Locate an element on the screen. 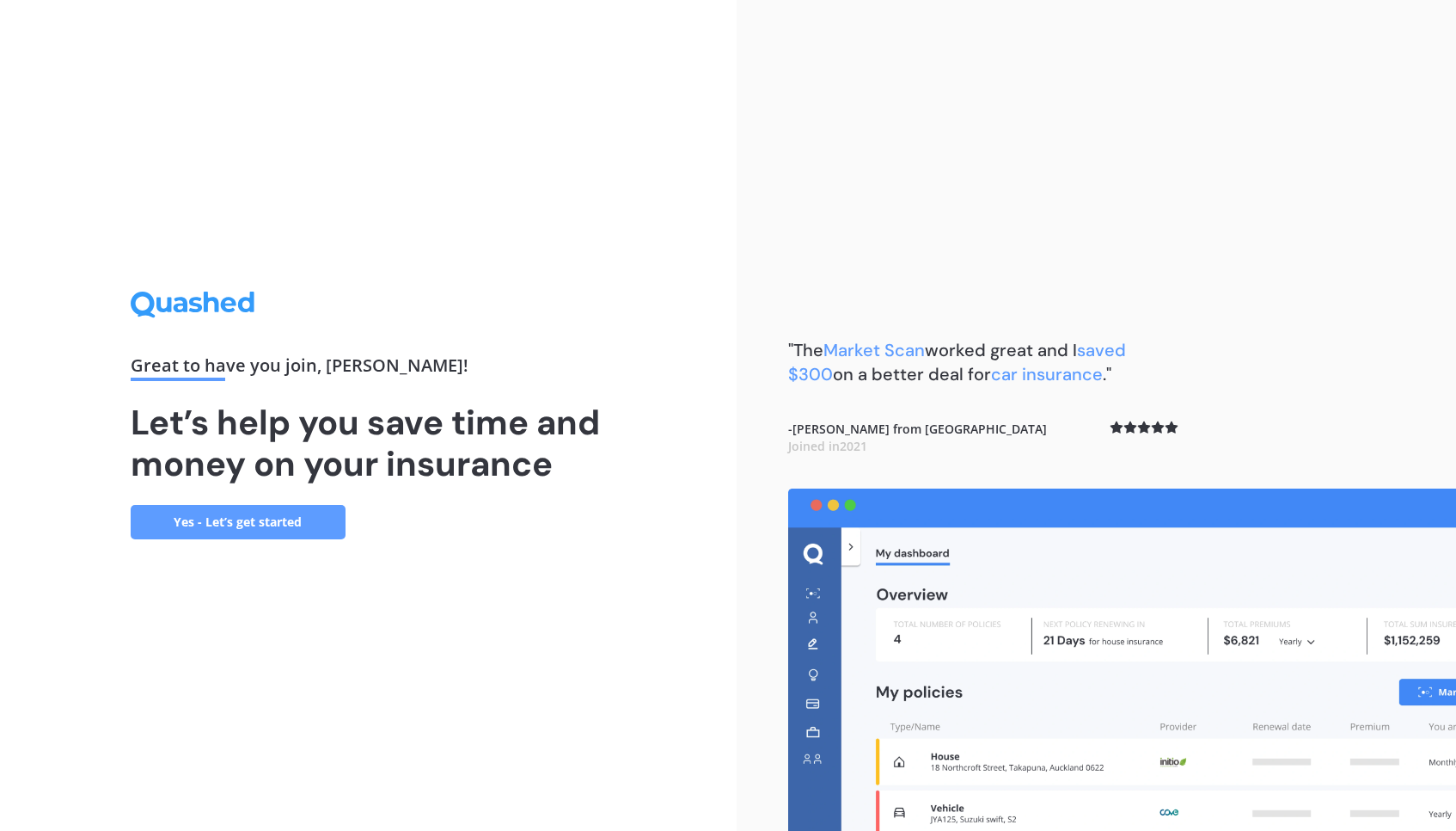  span: Joined in 2021 is located at coordinates (828, 446).